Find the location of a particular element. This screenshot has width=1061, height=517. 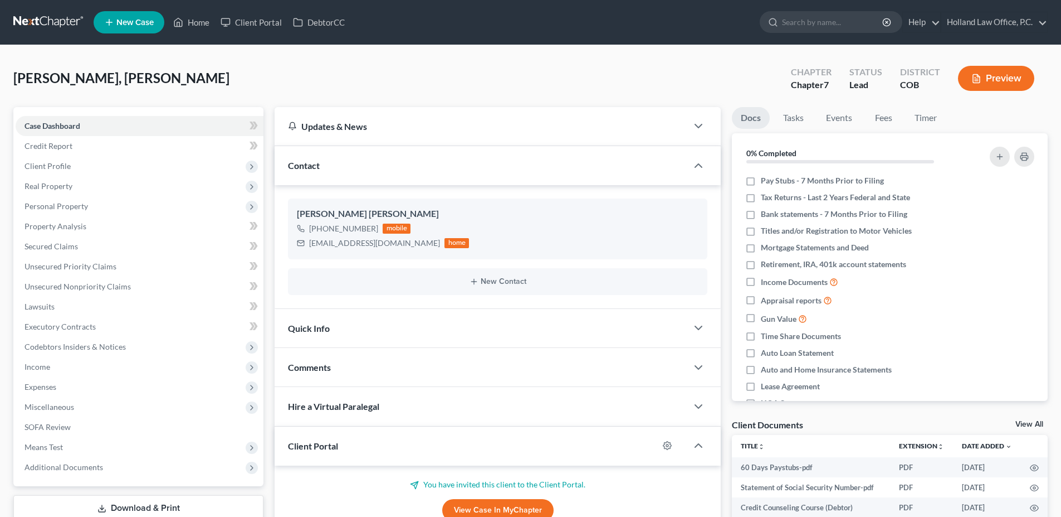

span: Quick Info is located at coordinates (309, 328).